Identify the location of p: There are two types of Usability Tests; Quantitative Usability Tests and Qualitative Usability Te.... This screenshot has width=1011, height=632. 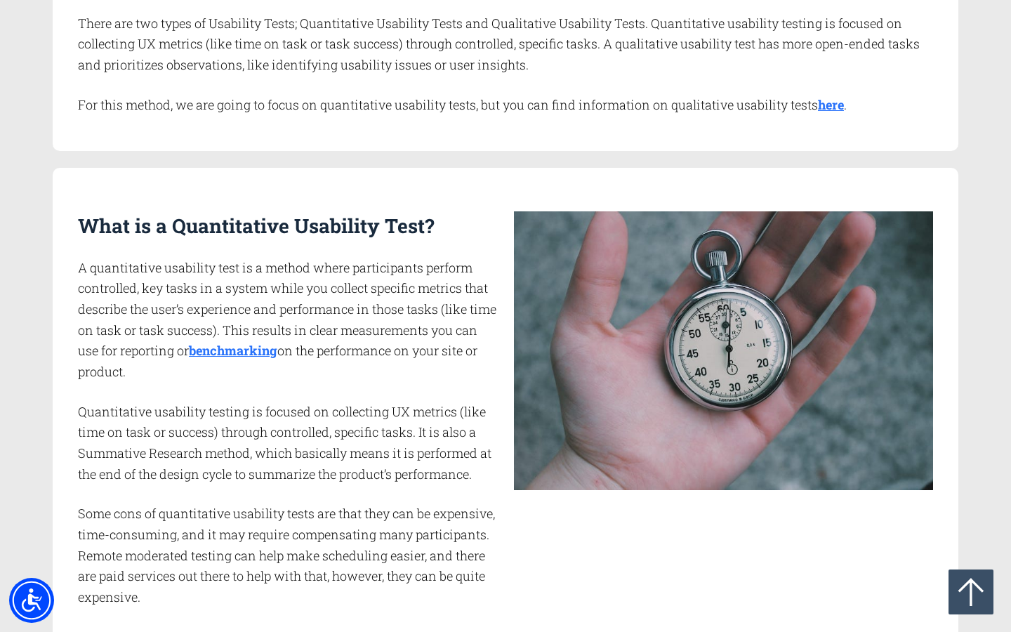
(510, 44).